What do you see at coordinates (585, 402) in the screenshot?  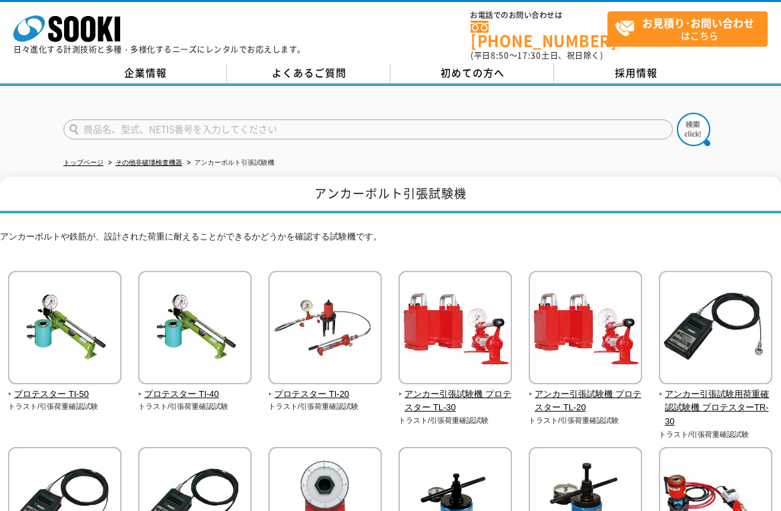 I see `span: アンカー引張試験機 プロテスター TL-20` at bounding box center [585, 402].